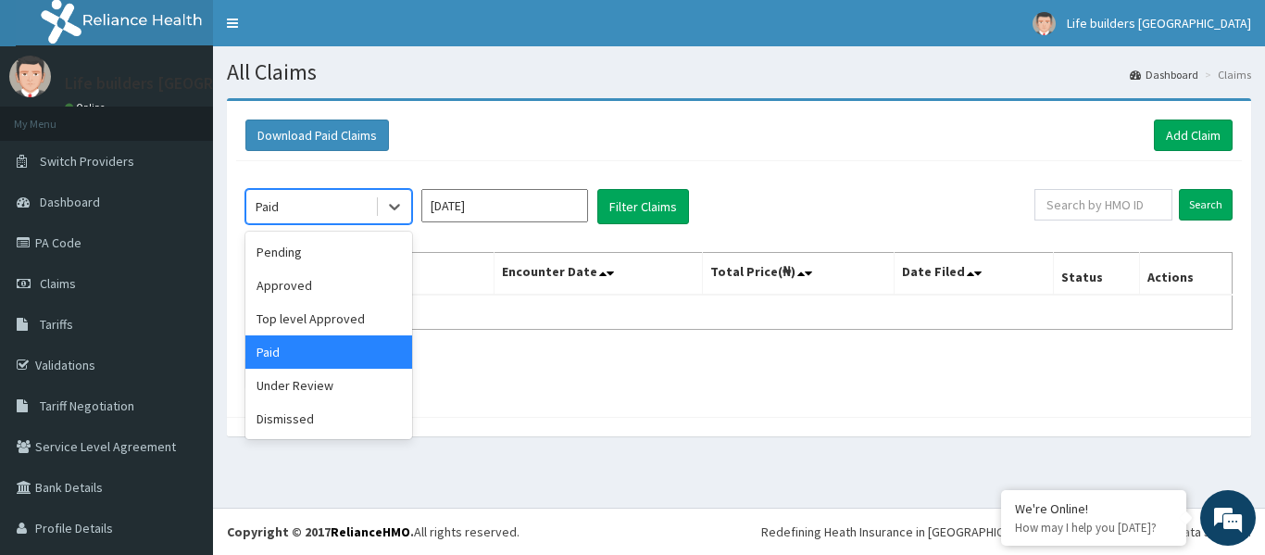 This screenshot has height=555, width=1265. I want to click on div: Chat with us now, so click(204, 116).